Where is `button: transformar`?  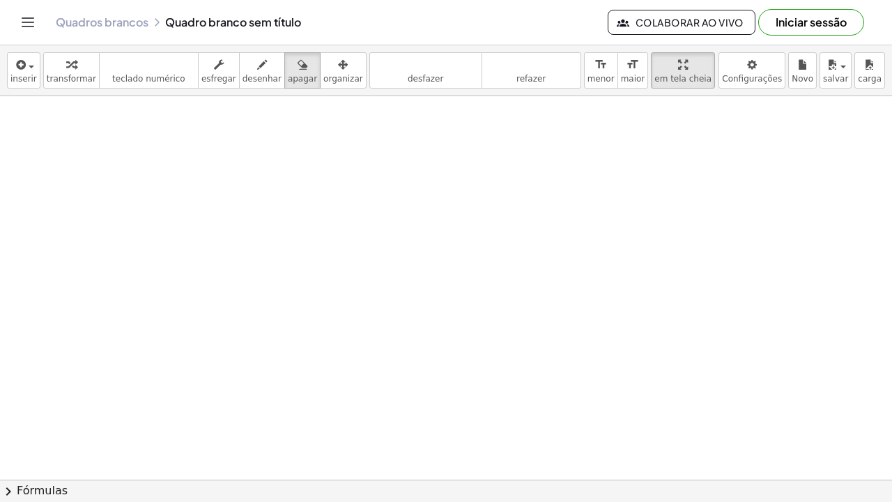
button: transformar is located at coordinates (71, 70).